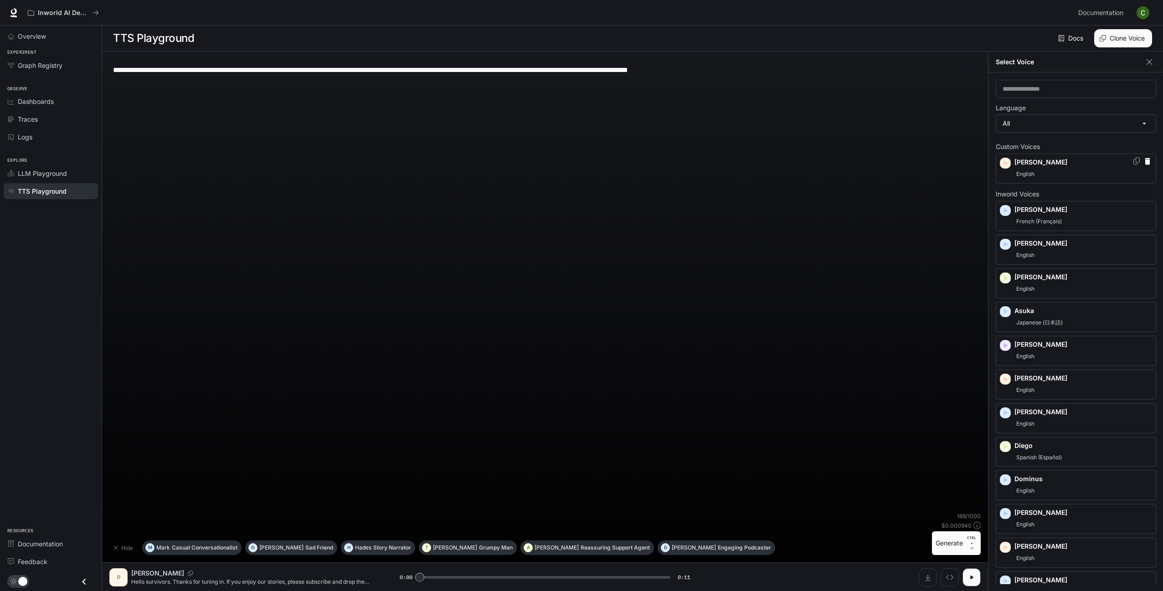 This screenshot has width=1163, height=591. What do you see at coordinates (23, 581) in the screenshot?
I see `span: Dark mode toggle` at bounding box center [23, 581].